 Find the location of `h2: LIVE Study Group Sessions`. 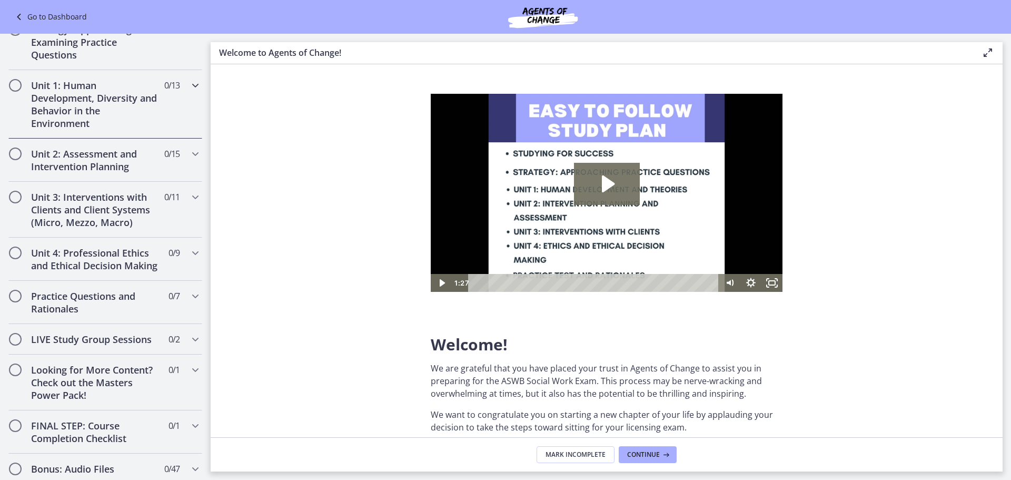

h2: LIVE Study Group Sessions is located at coordinates (95, 339).